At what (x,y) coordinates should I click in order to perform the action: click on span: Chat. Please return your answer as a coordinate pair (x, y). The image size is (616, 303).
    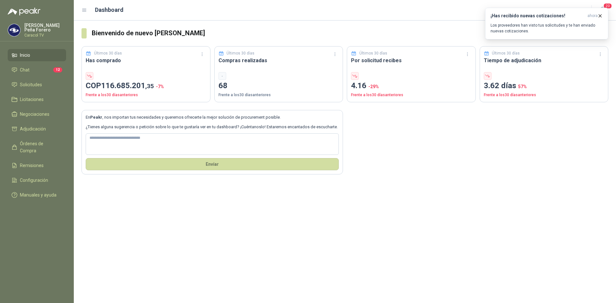
    Looking at the image, I should click on (25, 70).